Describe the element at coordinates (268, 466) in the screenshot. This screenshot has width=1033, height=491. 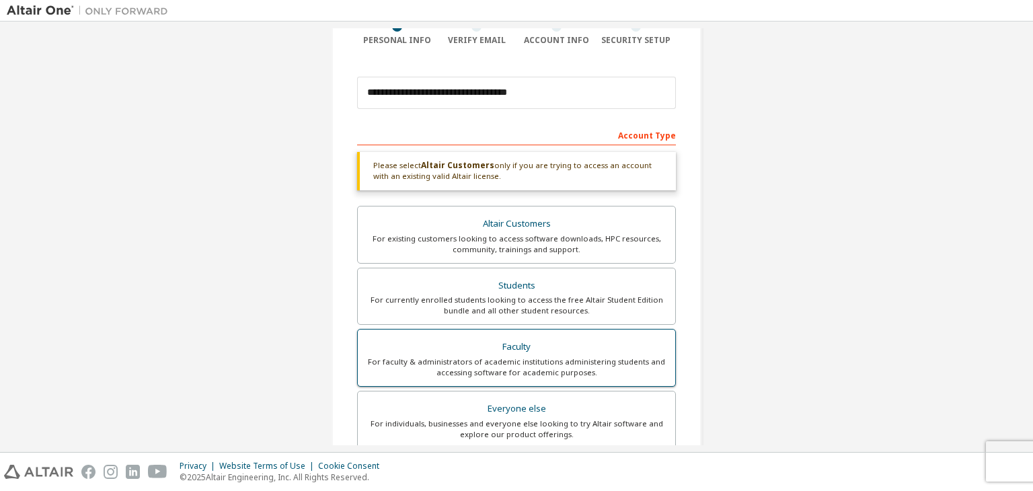
I see `div: Website Terms of Use` at that location.